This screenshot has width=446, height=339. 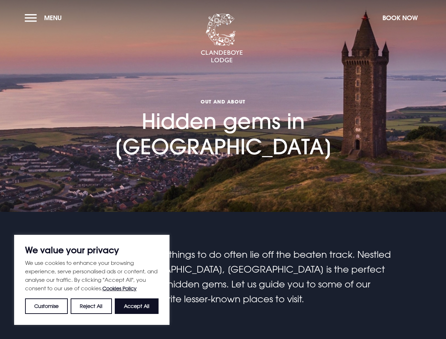 I want to click on button: Customise, so click(x=46, y=306).